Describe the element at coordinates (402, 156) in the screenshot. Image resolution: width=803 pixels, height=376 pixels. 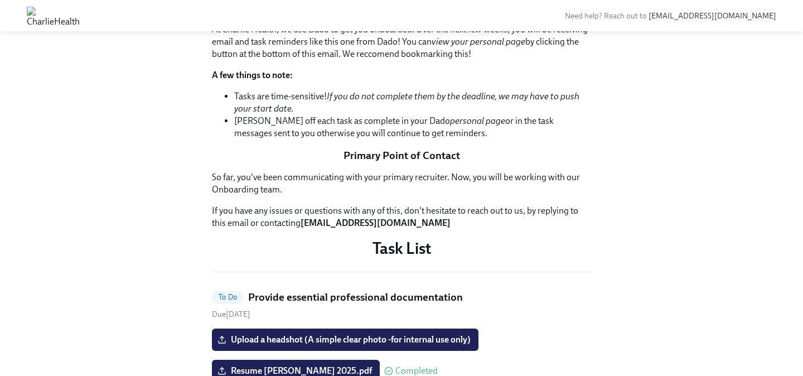
I see `p: Primary Point of Contact` at that location.